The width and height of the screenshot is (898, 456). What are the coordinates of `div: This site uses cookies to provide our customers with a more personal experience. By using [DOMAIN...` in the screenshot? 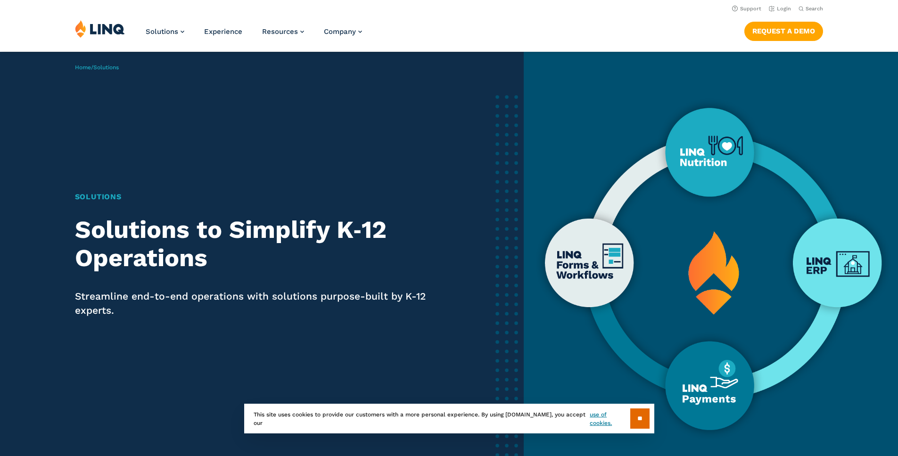 It's located at (449, 419).